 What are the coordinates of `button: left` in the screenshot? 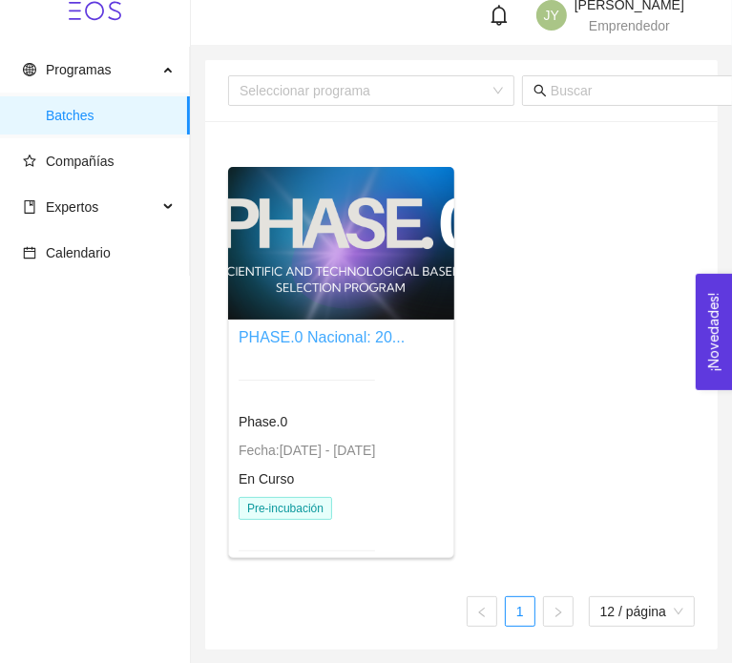 It's located at (482, 612).